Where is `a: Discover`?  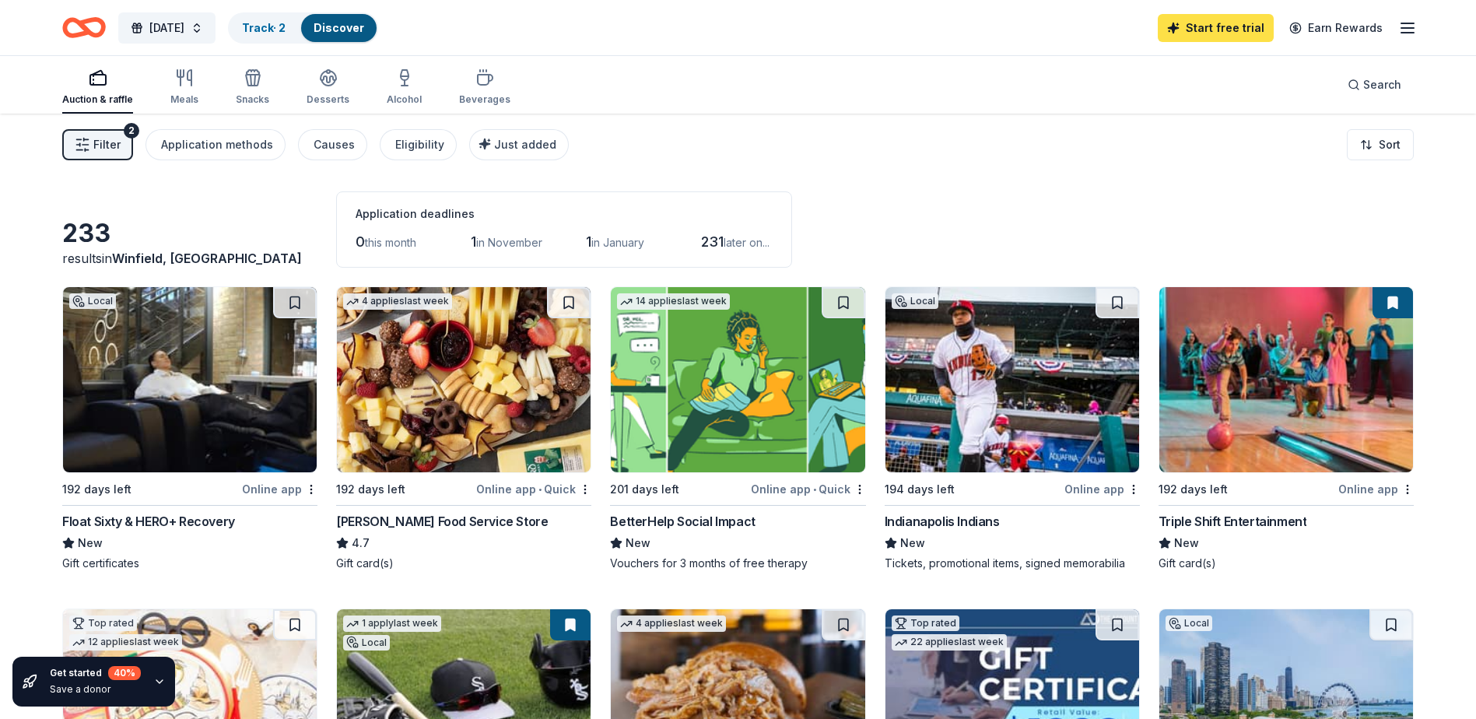
a: Discover is located at coordinates (339, 27).